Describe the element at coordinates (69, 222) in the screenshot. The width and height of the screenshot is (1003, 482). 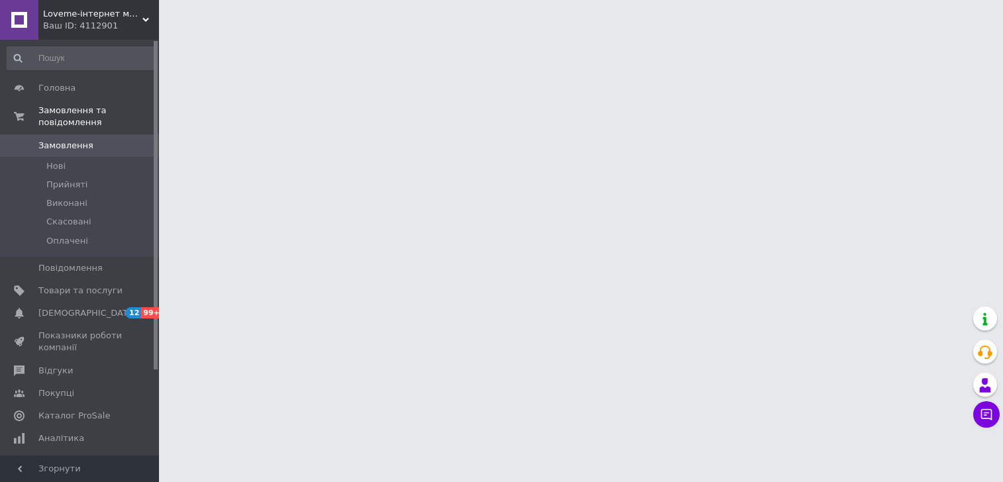
I see `span: Скасовані` at that location.